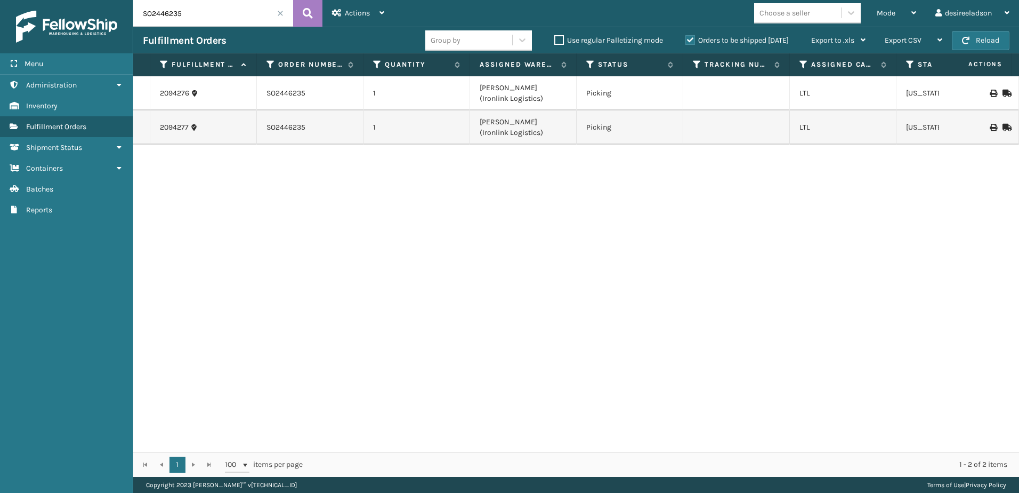 The image size is (1019, 493). What do you see at coordinates (946, 485) in the screenshot?
I see `a: Terms of Use` at bounding box center [946, 485].